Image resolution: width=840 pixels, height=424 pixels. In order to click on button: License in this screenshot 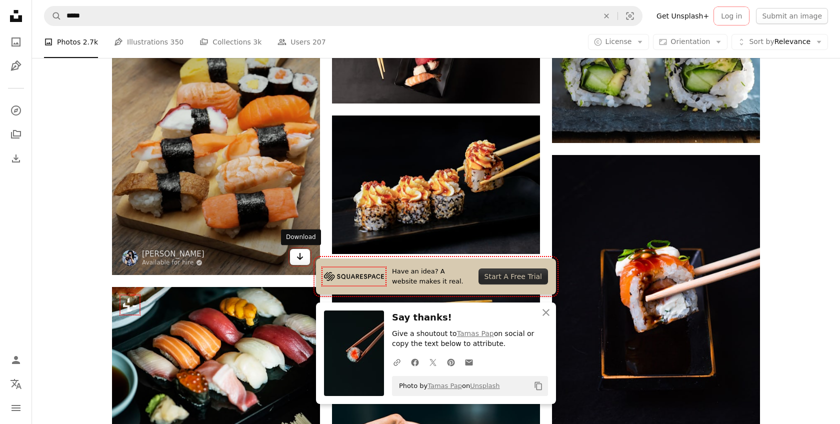, I will do `click(618, 42)`.